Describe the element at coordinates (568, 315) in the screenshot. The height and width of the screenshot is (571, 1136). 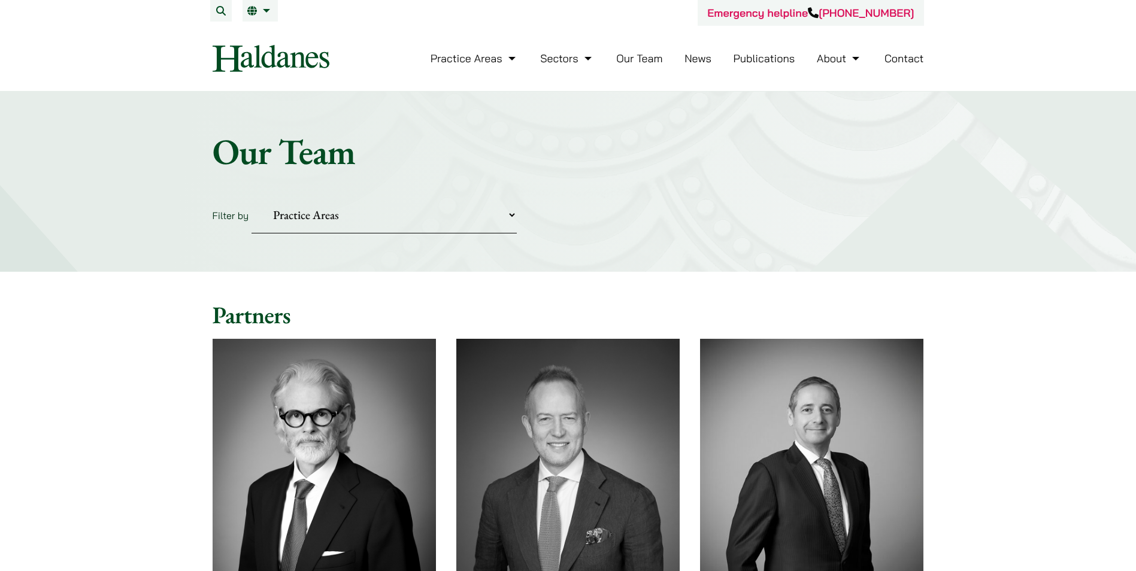
I see `h2: Partners` at that location.